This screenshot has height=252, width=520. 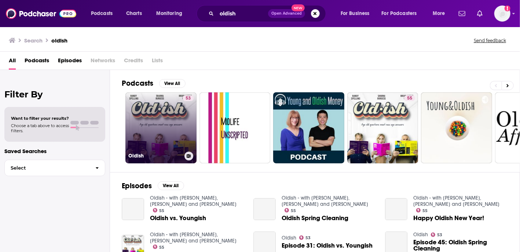 What do you see at coordinates (138, 83) in the screenshot?
I see `h2: Podcasts` at bounding box center [138, 83].